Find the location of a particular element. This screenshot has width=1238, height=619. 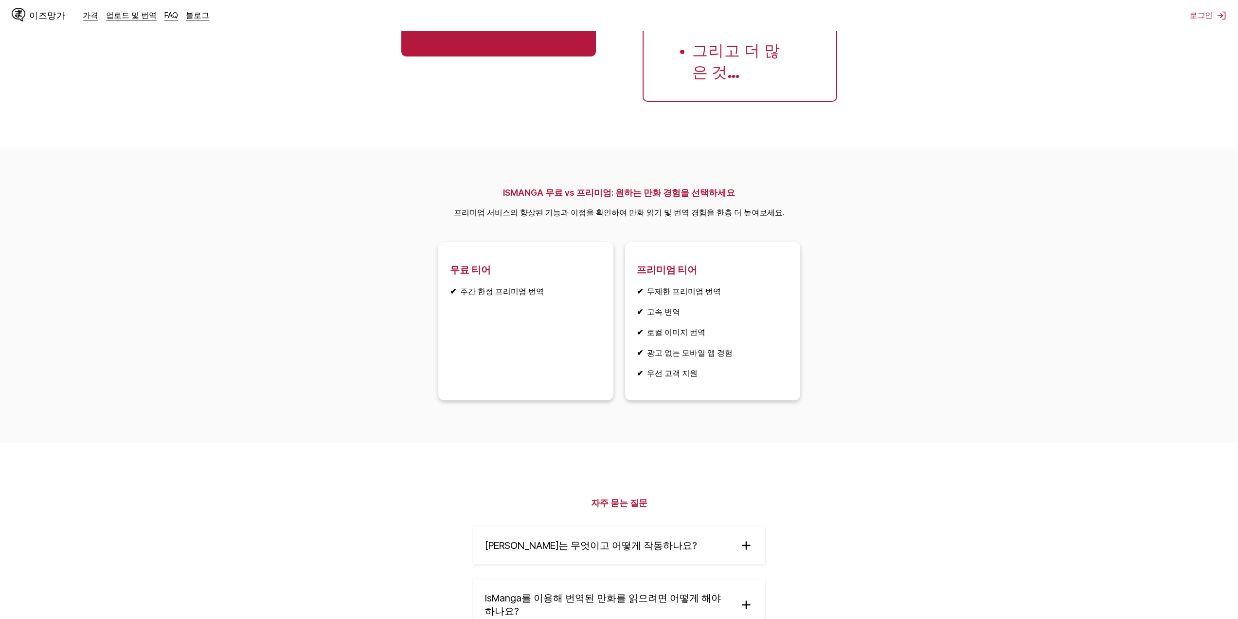

font: 말레이 사람 is located at coordinates (735, 23).